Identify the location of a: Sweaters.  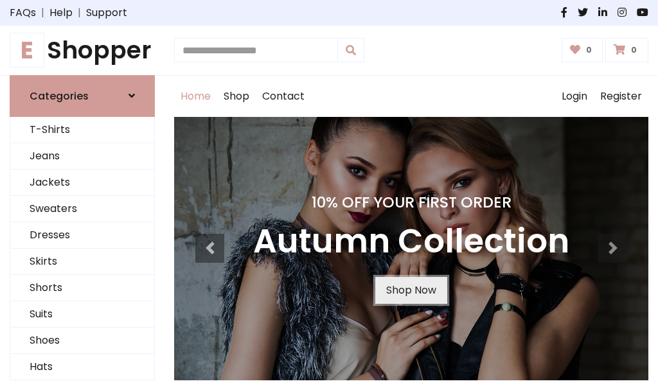
(82, 209).